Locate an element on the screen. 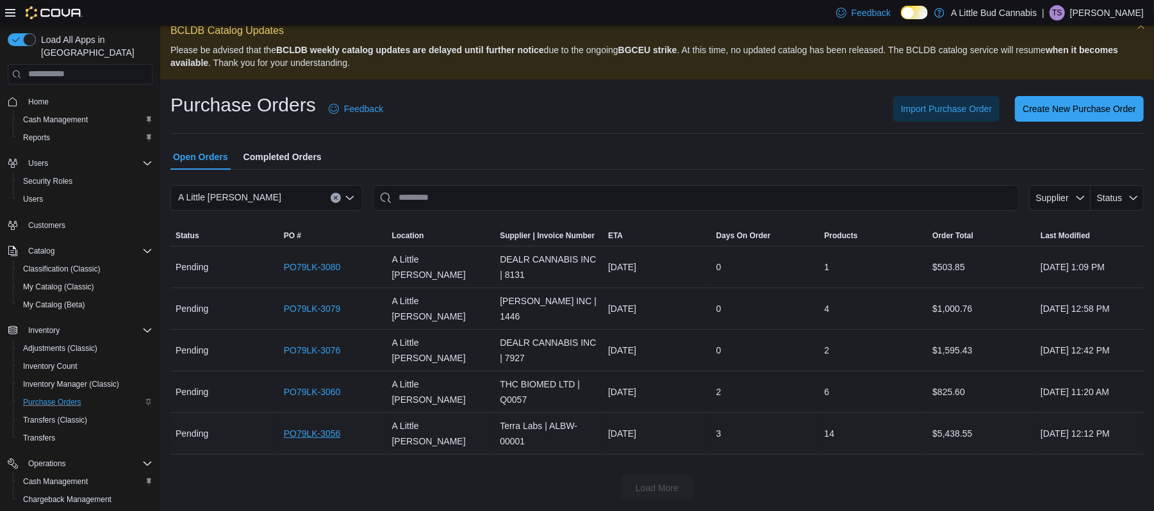 Image resolution: width=1154 pixels, height=511 pixels. a: Security Roles is located at coordinates (47, 181).